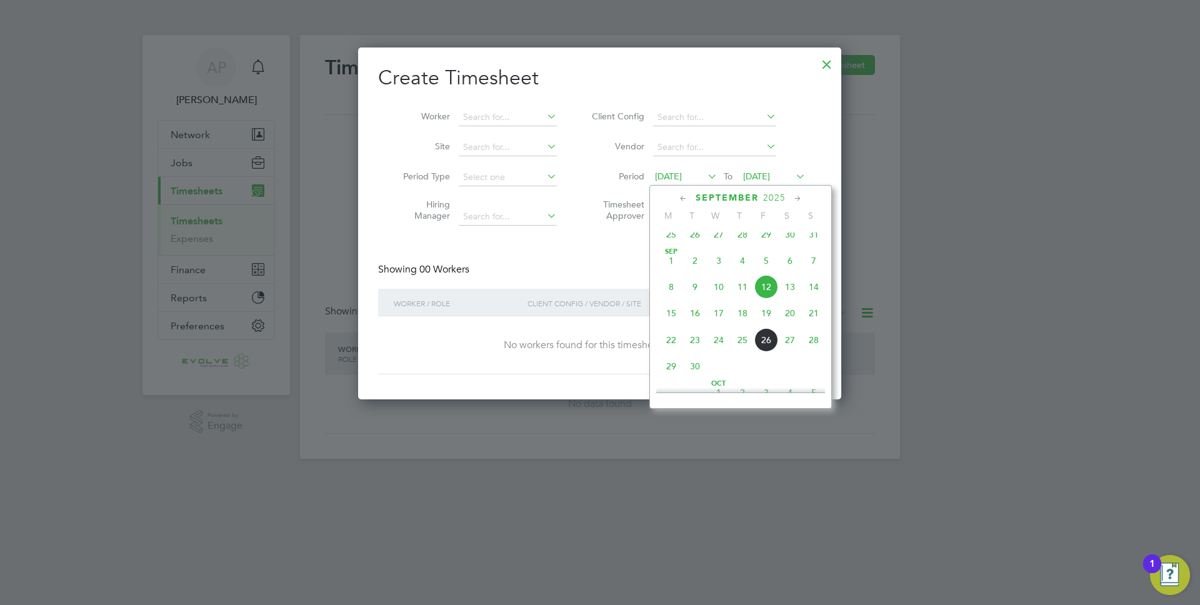 This screenshot has height=605, width=1200. Describe the element at coordinates (671, 313) in the screenshot. I see `span: 15` at that location.